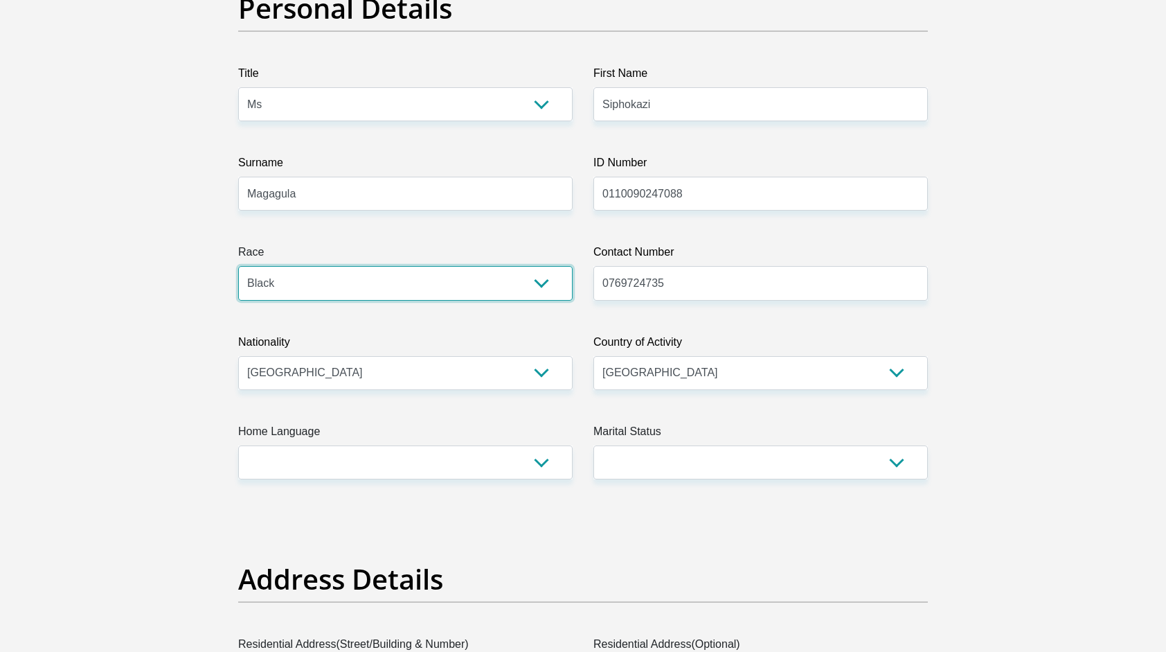 The image size is (1166, 652). I want to click on label: Country of Activity, so click(760, 345).